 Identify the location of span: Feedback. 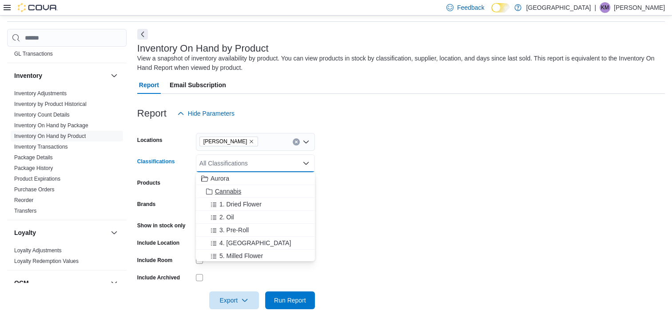
(471, 8).